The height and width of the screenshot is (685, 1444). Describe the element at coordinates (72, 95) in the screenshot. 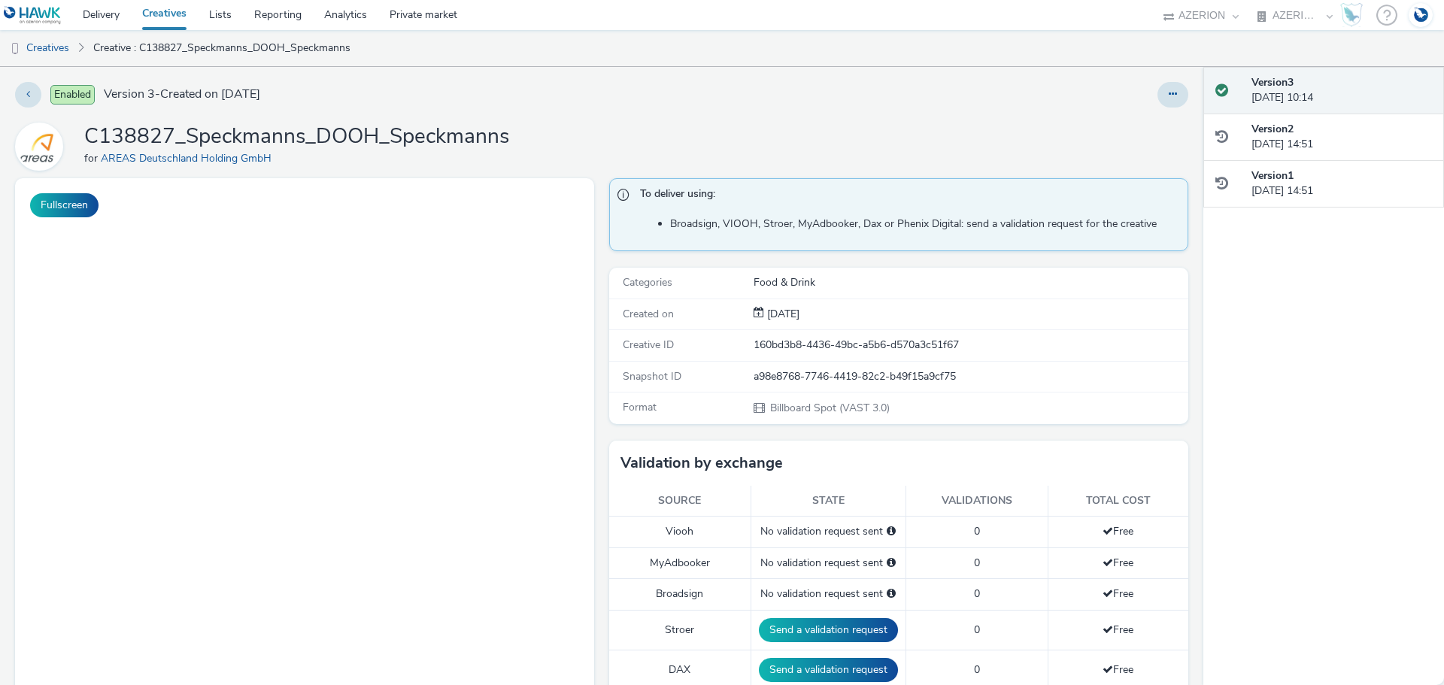

I see `span: Enabled` at that location.